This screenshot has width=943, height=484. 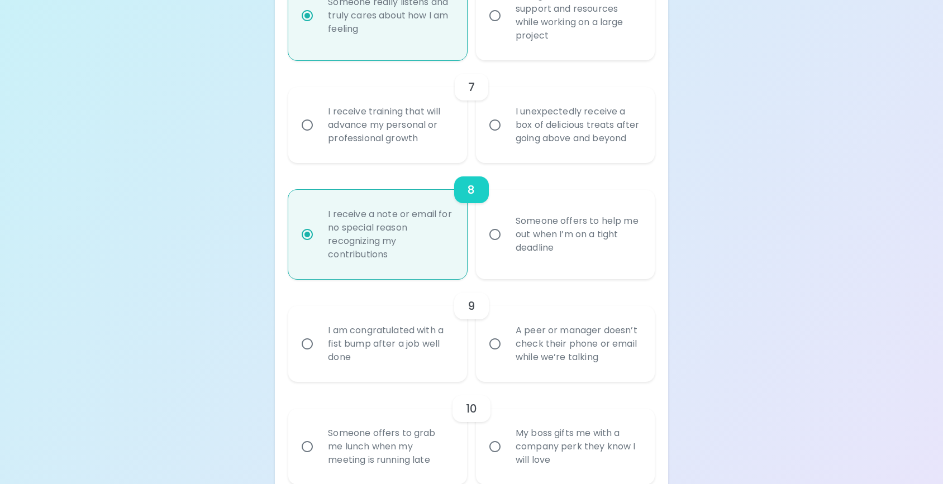 What do you see at coordinates (577, 344) in the screenshot?
I see `div: A peer or manager doesn’t check their phone or email while we’re talking` at bounding box center [577, 344].